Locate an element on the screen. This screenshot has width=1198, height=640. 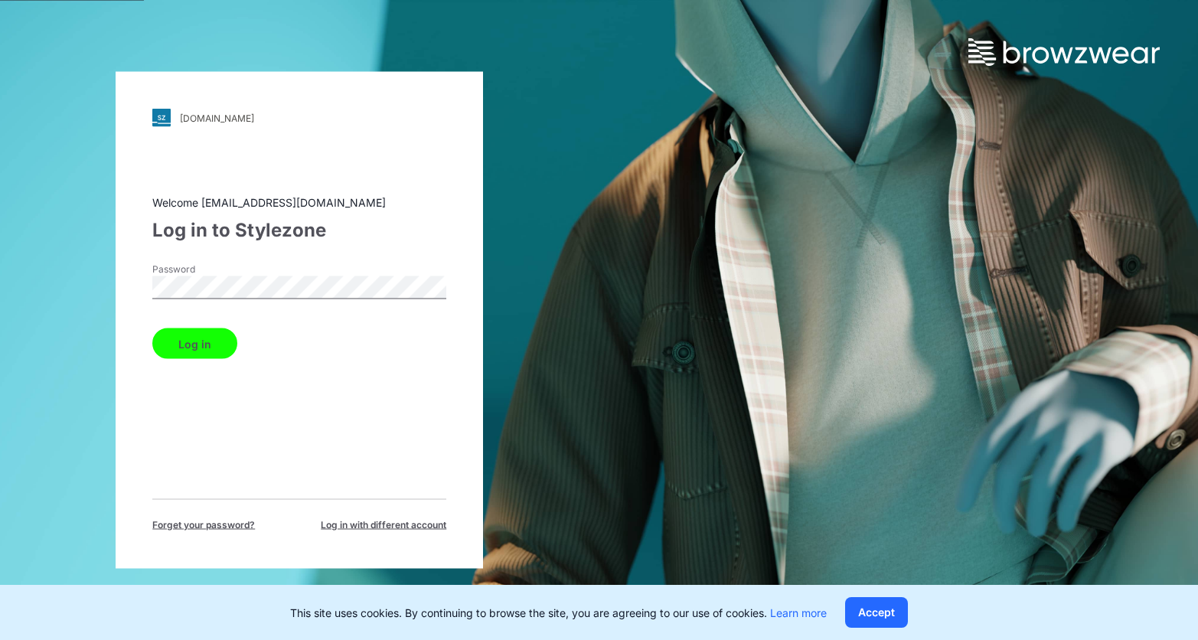
div: Log in to Stylezone is located at coordinates (299, 230).